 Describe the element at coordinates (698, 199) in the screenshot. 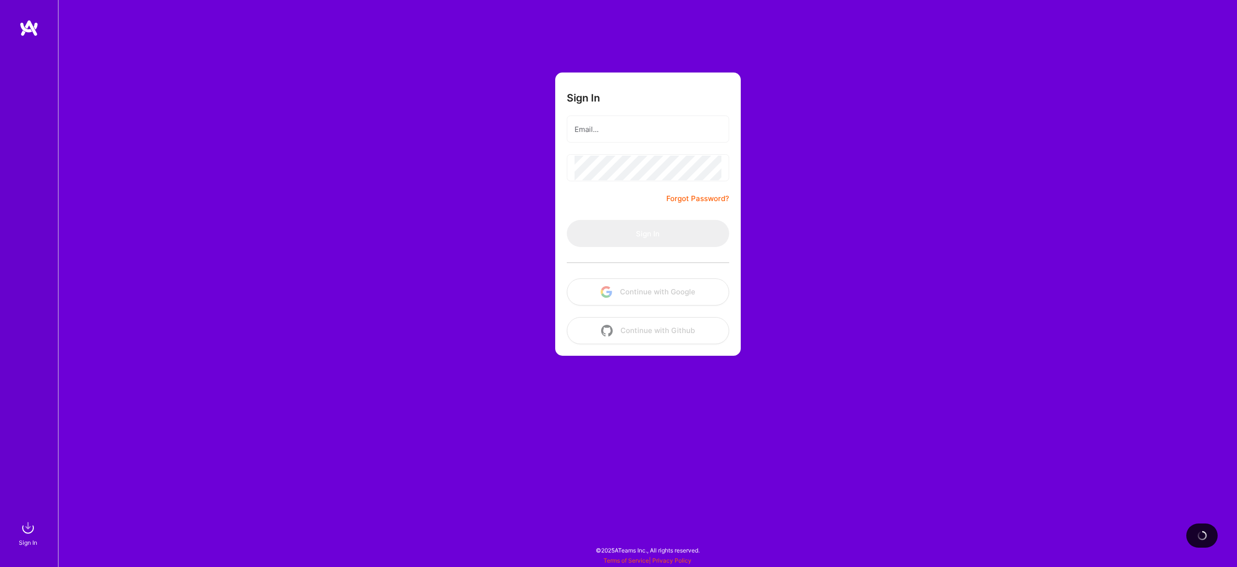

I see `a: Forgot Password?` at that location.